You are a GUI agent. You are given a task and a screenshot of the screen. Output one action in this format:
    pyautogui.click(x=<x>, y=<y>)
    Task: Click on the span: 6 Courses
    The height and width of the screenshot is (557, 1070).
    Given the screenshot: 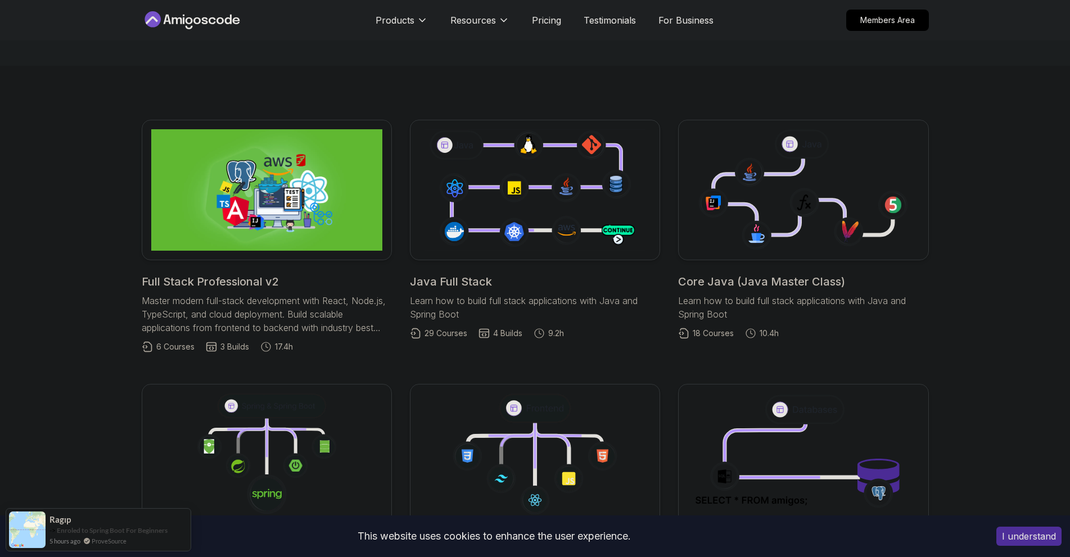 What is the action you would take?
    pyautogui.click(x=175, y=347)
    